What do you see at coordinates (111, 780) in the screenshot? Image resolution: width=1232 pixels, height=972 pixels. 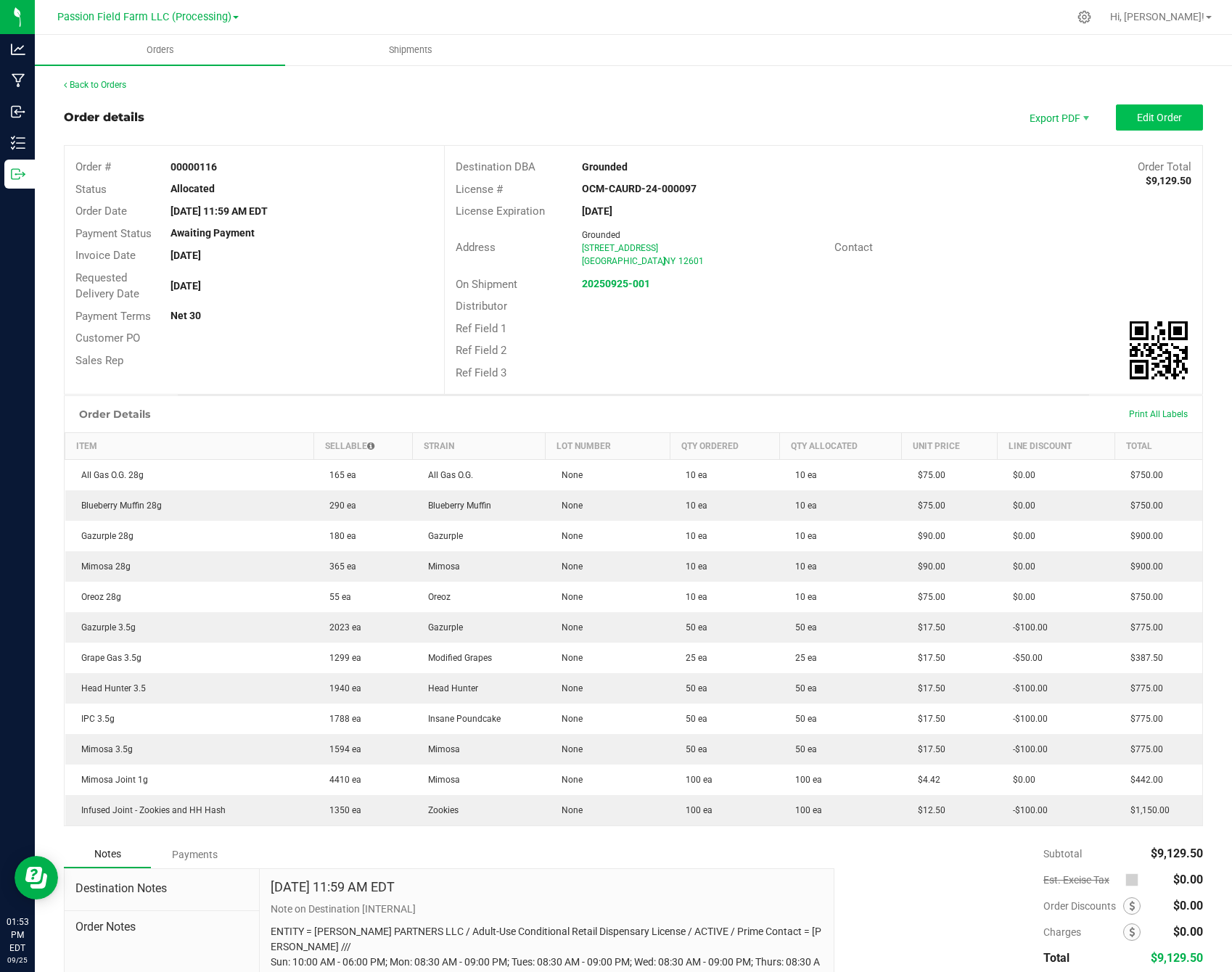 I see `span: Mimosa Joint 1g` at bounding box center [111, 780].